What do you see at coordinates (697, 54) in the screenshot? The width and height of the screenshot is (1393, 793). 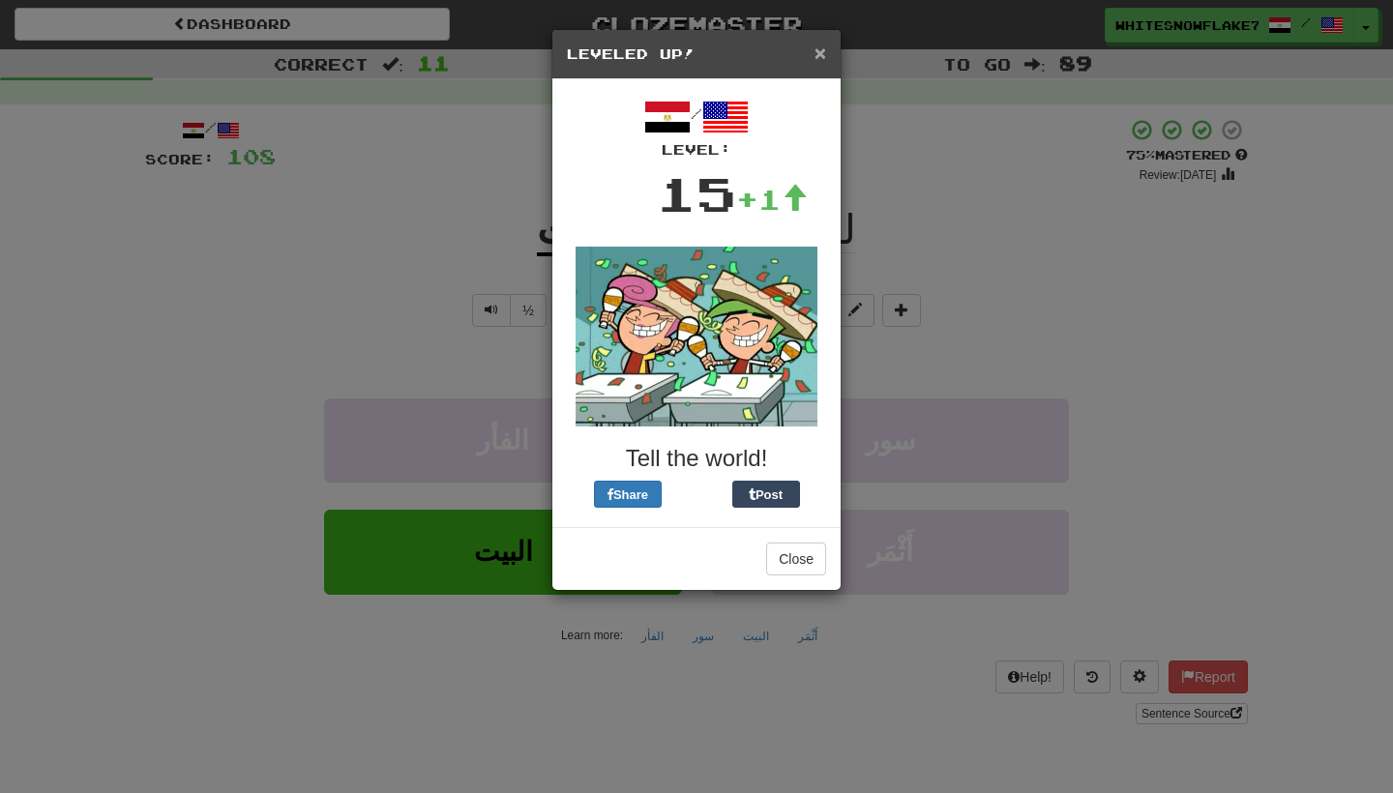 I see `h5: Leveled Up!` at bounding box center [697, 54].